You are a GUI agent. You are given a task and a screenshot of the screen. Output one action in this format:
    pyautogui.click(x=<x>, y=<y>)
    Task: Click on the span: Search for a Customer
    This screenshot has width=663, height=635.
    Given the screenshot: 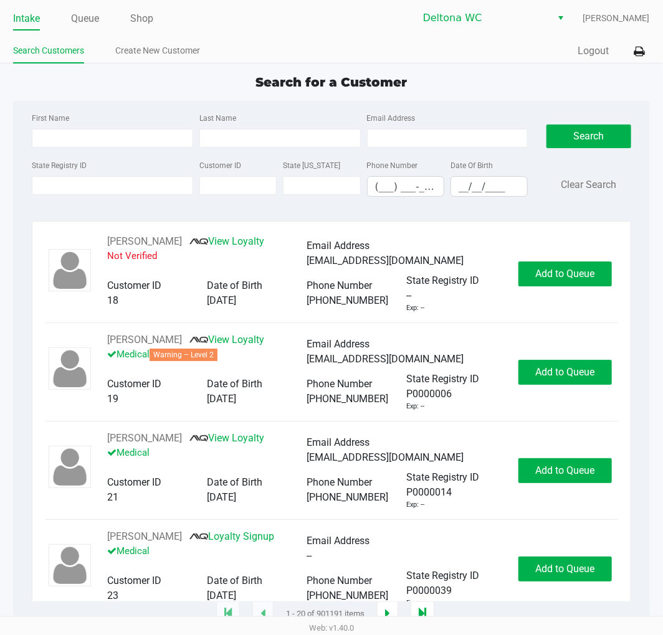 What is the action you would take?
    pyautogui.click(x=331, y=82)
    